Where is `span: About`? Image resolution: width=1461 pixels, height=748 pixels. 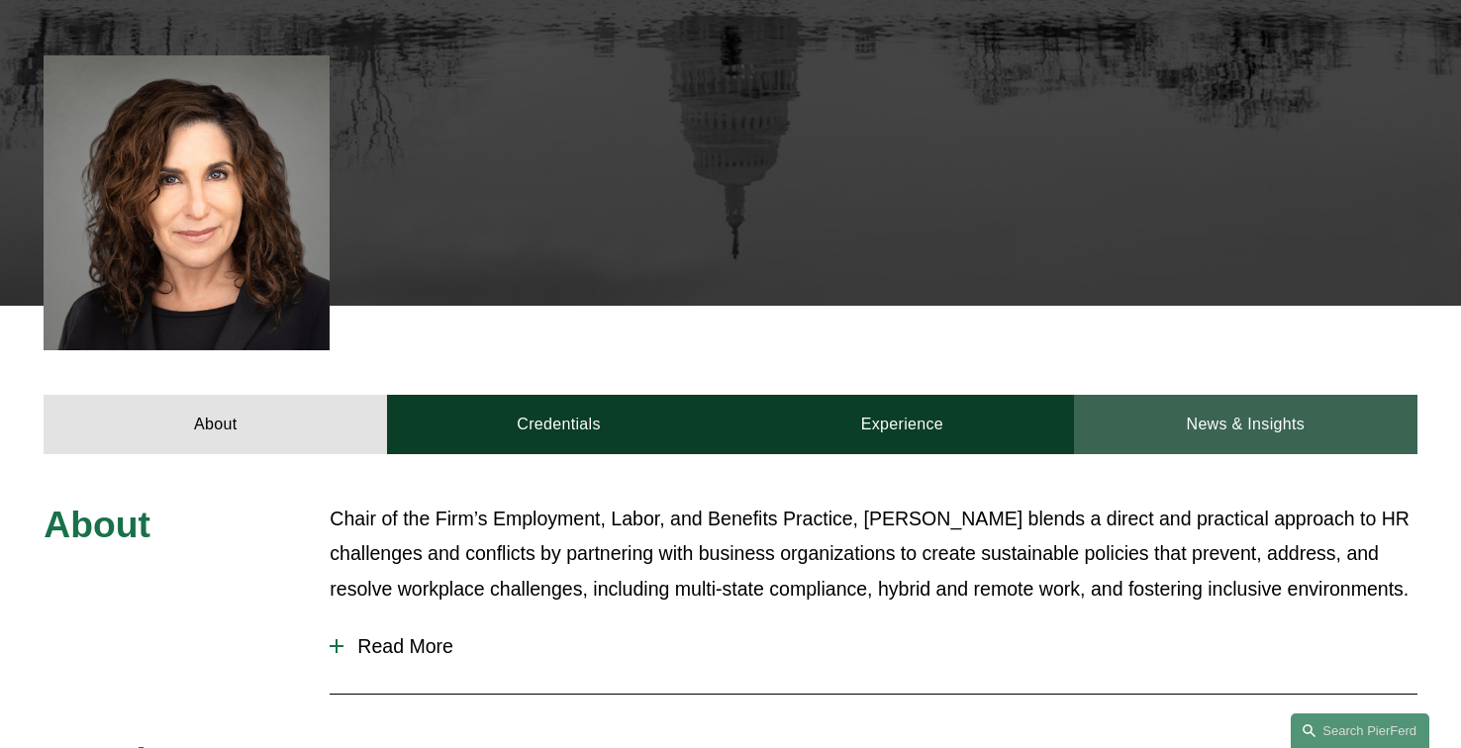
span: About is located at coordinates (97, 524).